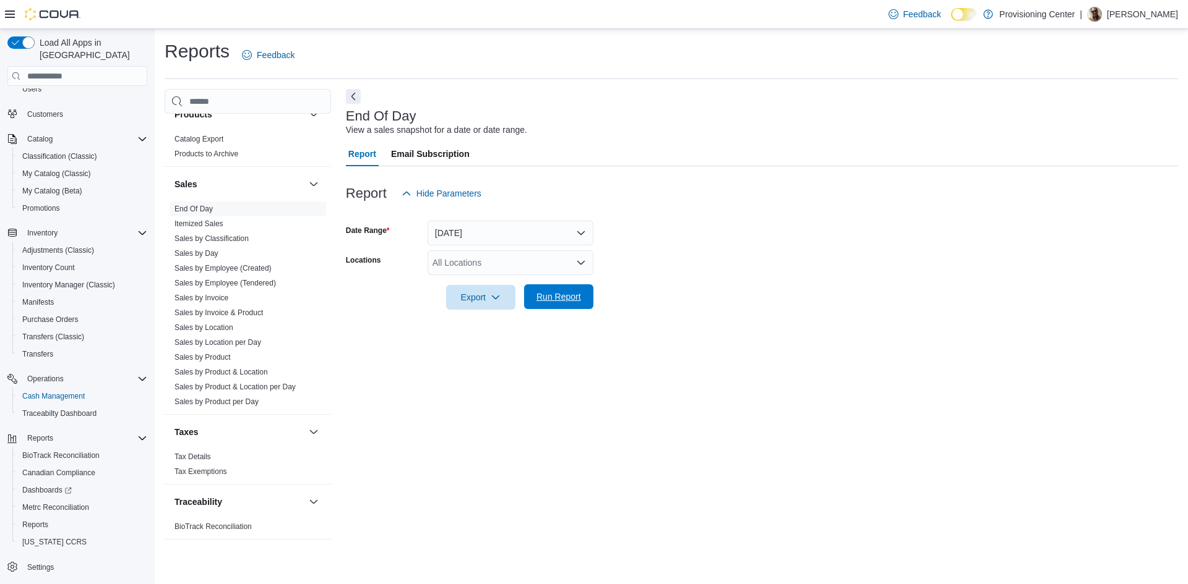  Describe the element at coordinates (922, 14) in the screenshot. I see `span: Feedback` at that location.